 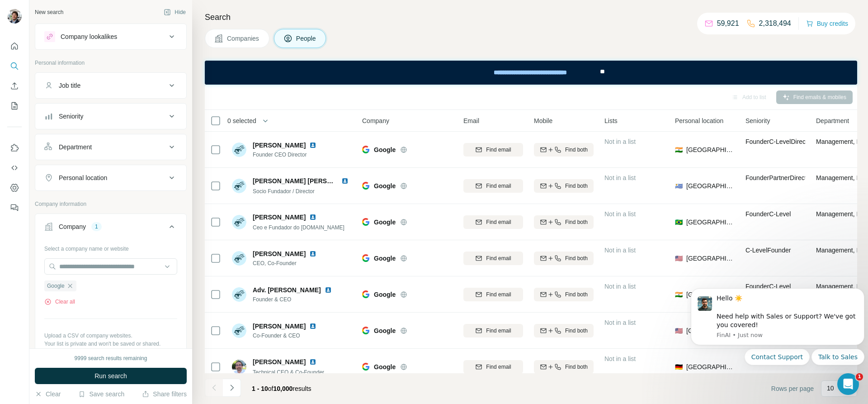 What do you see at coordinates (14, 188) in the screenshot?
I see `button: Dashboard` at bounding box center [14, 188].